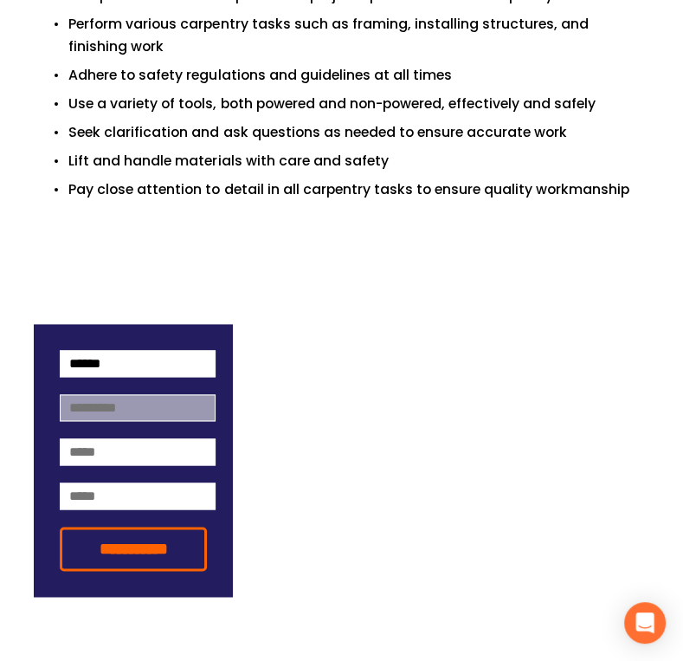 The width and height of the screenshot is (683, 661). What do you see at coordinates (358, 132) in the screenshot?
I see `p: Seek clarification and ask questions as needed to ensure accurate work` at bounding box center [358, 132].